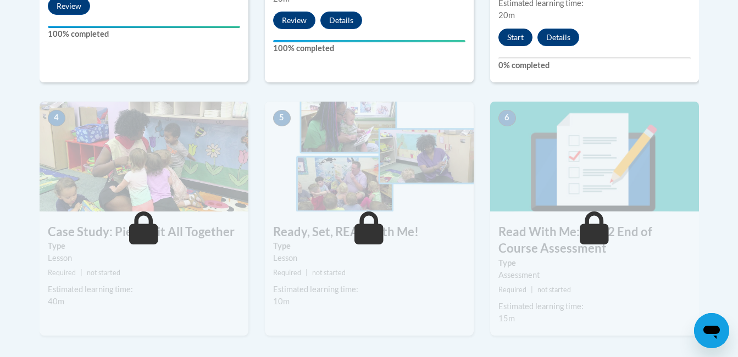  I want to click on h3: Ready, Set, READ with Me!, so click(369, 232).